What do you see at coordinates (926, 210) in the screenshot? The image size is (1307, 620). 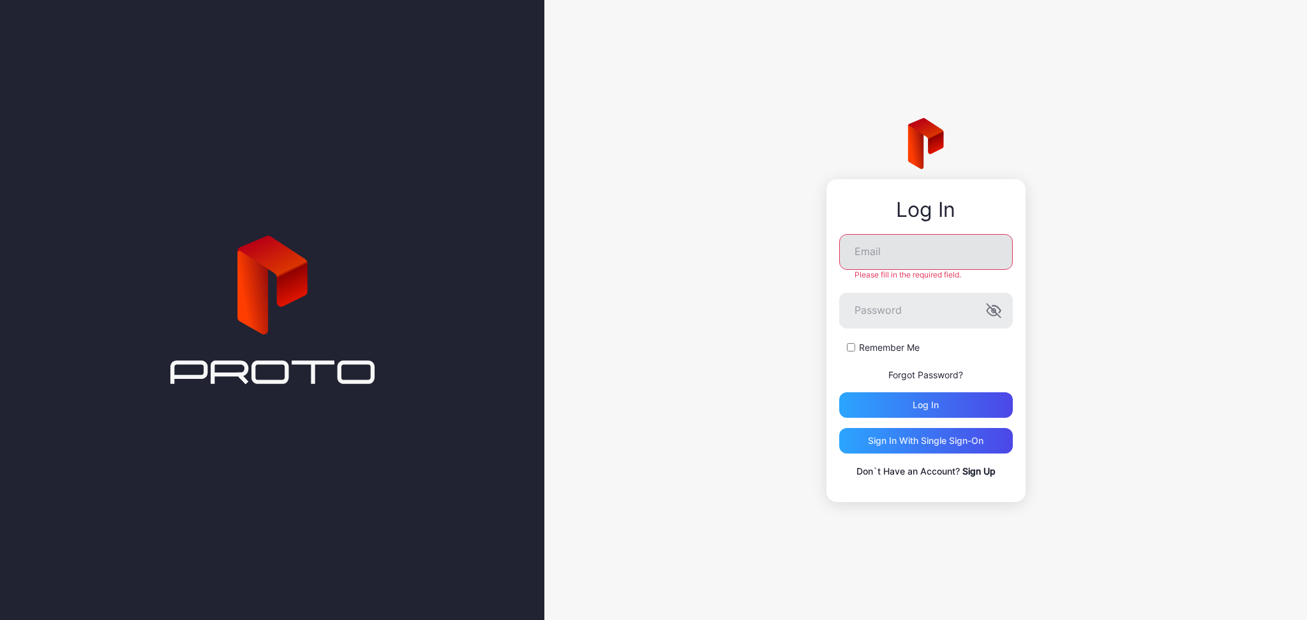 I see `div: Log In` at bounding box center [926, 210].